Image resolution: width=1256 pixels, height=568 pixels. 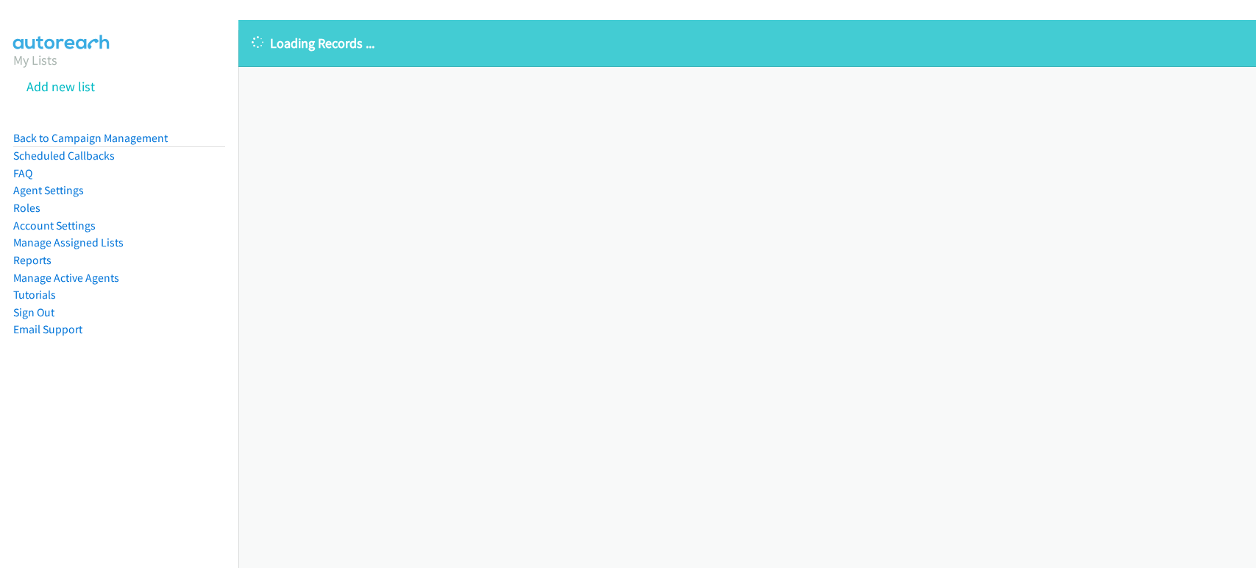 I want to click on a: Reports, so click(x=32, y=260).